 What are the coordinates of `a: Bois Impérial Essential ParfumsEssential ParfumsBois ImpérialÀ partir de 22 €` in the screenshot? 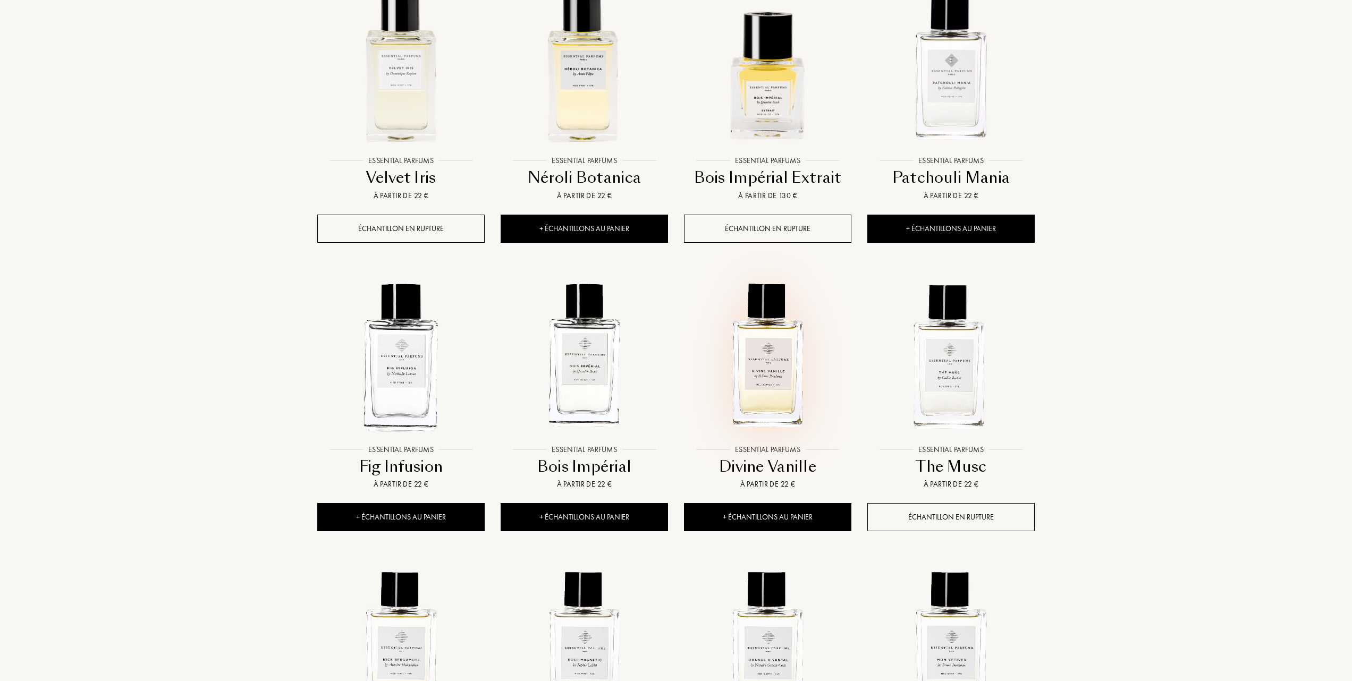 It's located at (584, 383).